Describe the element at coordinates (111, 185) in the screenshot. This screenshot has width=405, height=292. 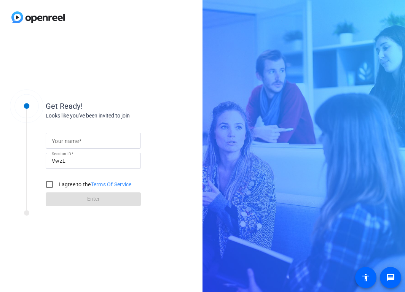
I see `a: Terms Of Service` at that location.